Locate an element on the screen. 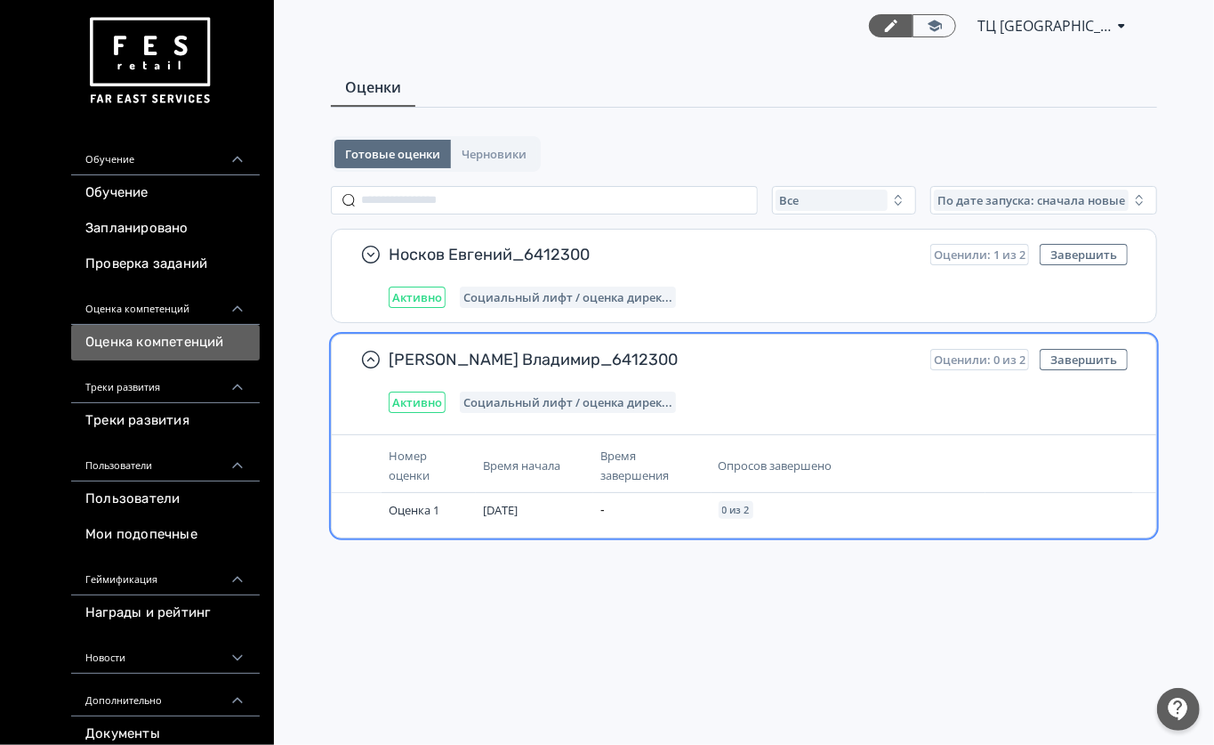 Image resolution: width=1214 pixels, height=745 pixels. span: По дате запуска: сначала новые is located at coordinates (1031, 200).